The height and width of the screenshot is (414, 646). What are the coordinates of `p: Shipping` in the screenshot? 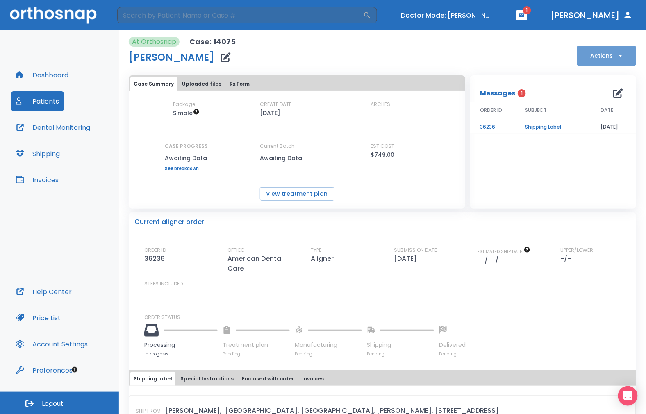 It's located at (401, 345).